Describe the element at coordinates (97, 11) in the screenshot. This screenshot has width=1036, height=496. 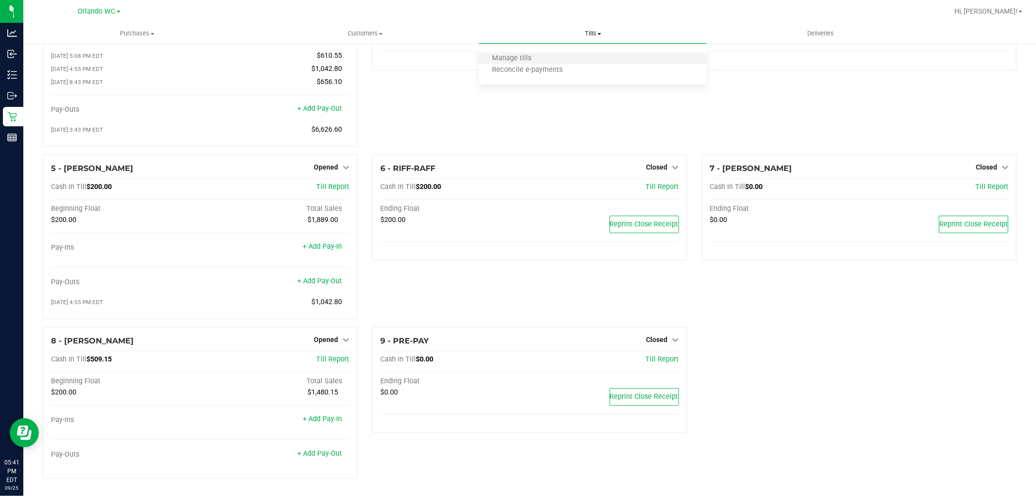
I see `span: Orlando WC` at that location.